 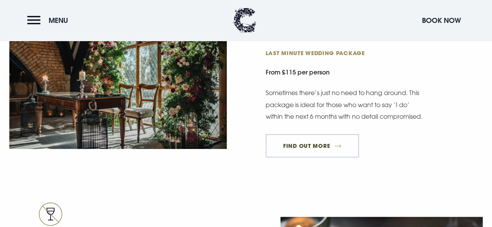 What do you see at coordinates (374, 73) in the screenshot?
I see `small: From £115 per person` at bounding box center [374, 73].